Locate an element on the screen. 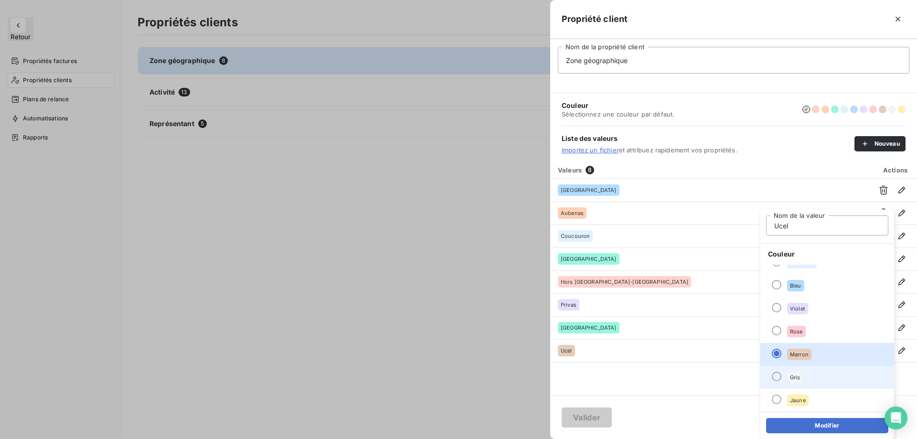  span: Bleu is located at coordinates (795, 285).